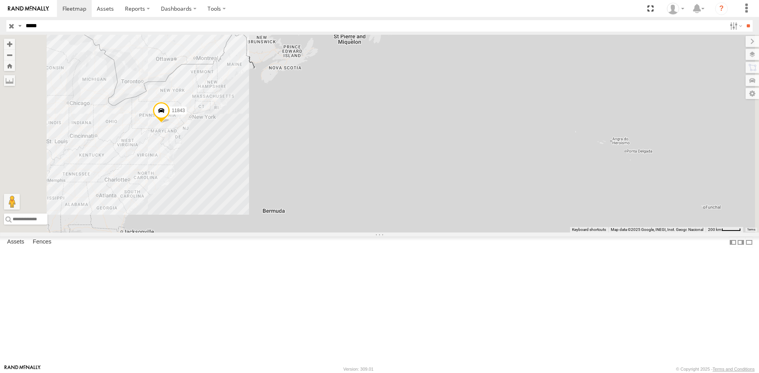 The height and width of the screenshot is (373, 759). I want to click on label: Search Query, so click(20, 26).